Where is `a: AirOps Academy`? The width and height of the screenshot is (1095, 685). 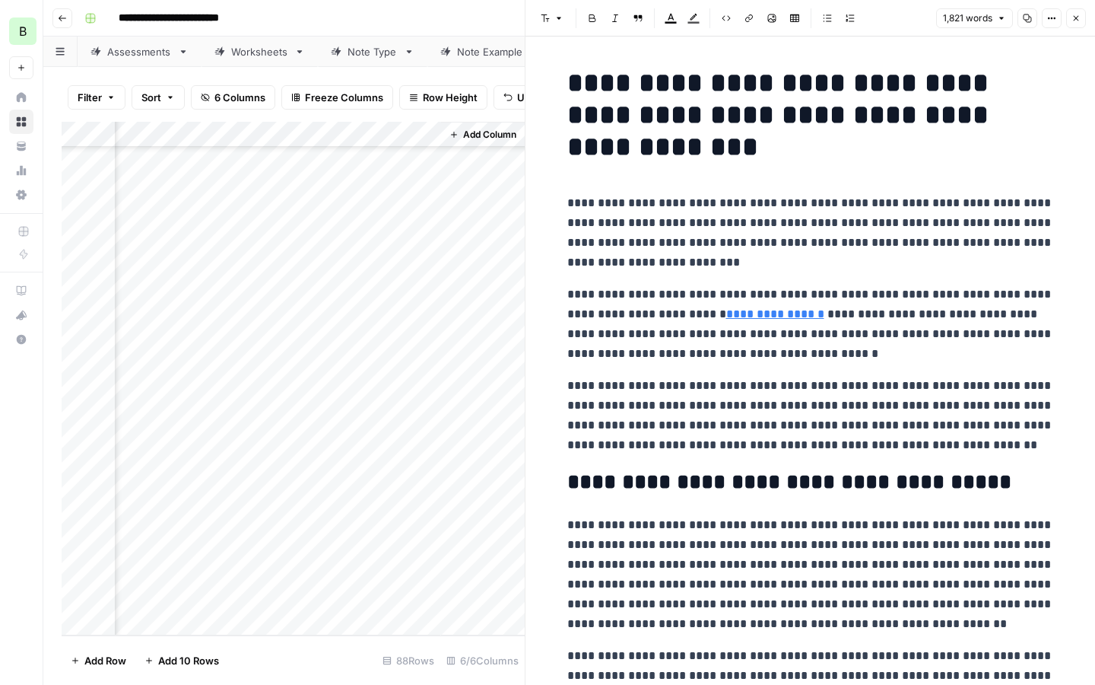 a: AirOps Academy is located at coordinates (21, 291).